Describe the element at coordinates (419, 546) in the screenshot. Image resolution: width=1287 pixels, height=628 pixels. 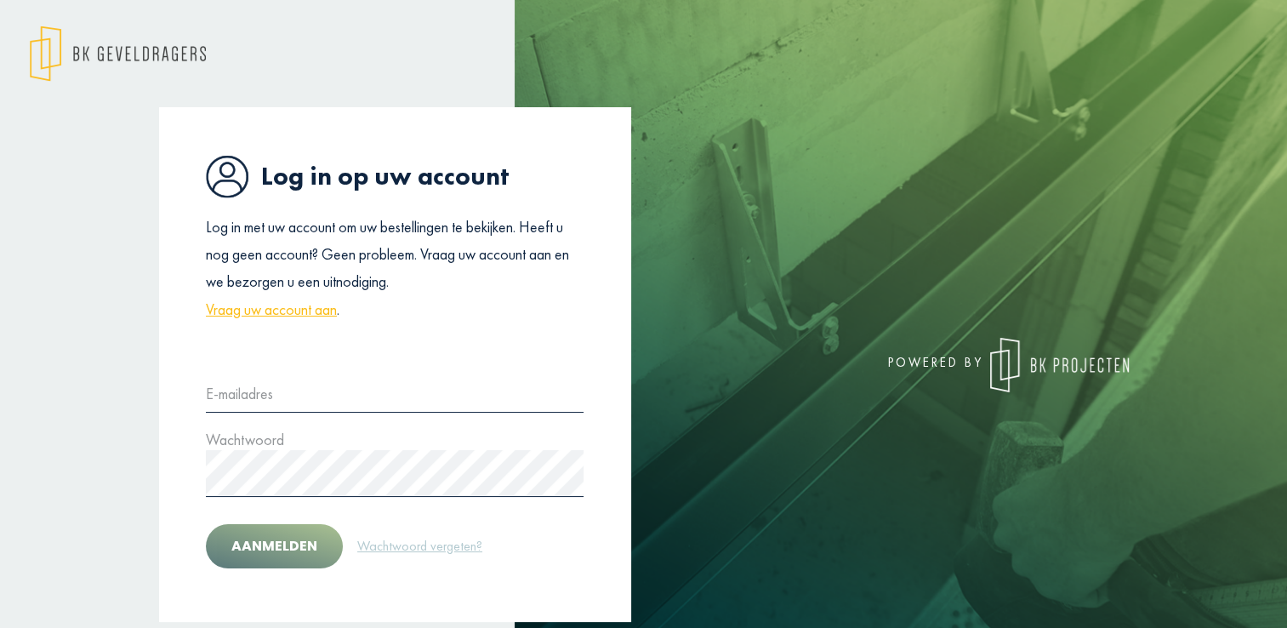
I see `a: Wachtwoord vergeten?` at that location.